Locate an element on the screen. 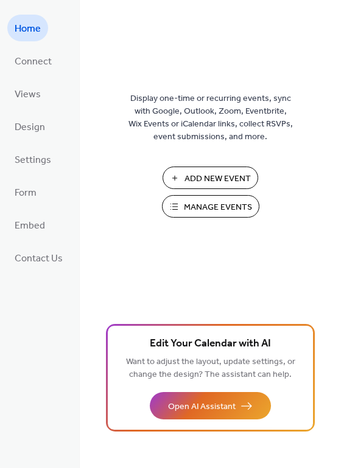 The image size is (341, 468). a: Design is located at coordinates (30, 126).